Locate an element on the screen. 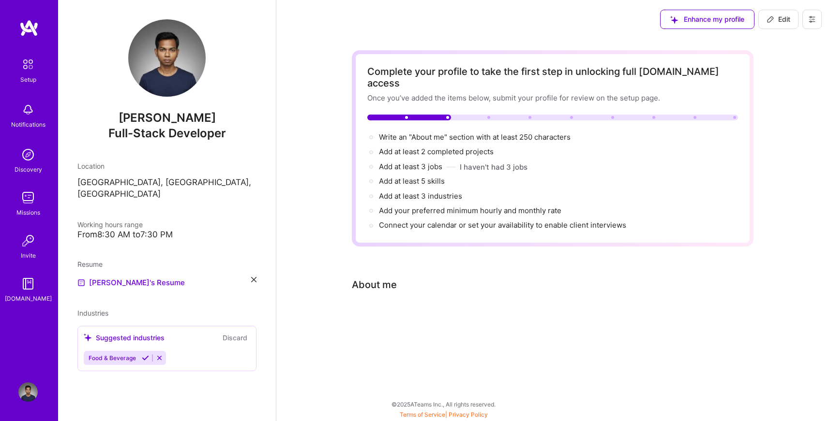  span: Resume is located at coordinates (90, 264).